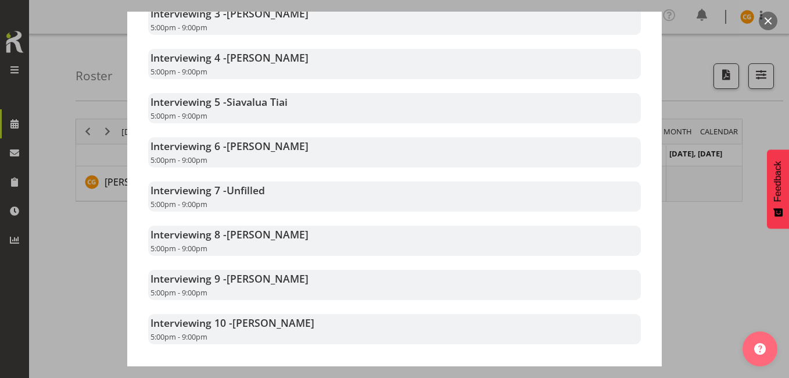  What do you see at coordinates (230, 234) in the screenshot?
I see `strong: Interviewing 8 -` at bounding box center [230, 234].